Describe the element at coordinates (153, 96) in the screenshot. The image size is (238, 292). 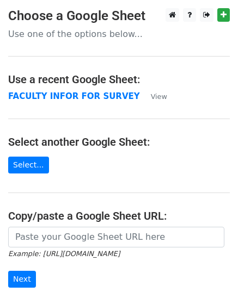
I see `a: View` at that location.